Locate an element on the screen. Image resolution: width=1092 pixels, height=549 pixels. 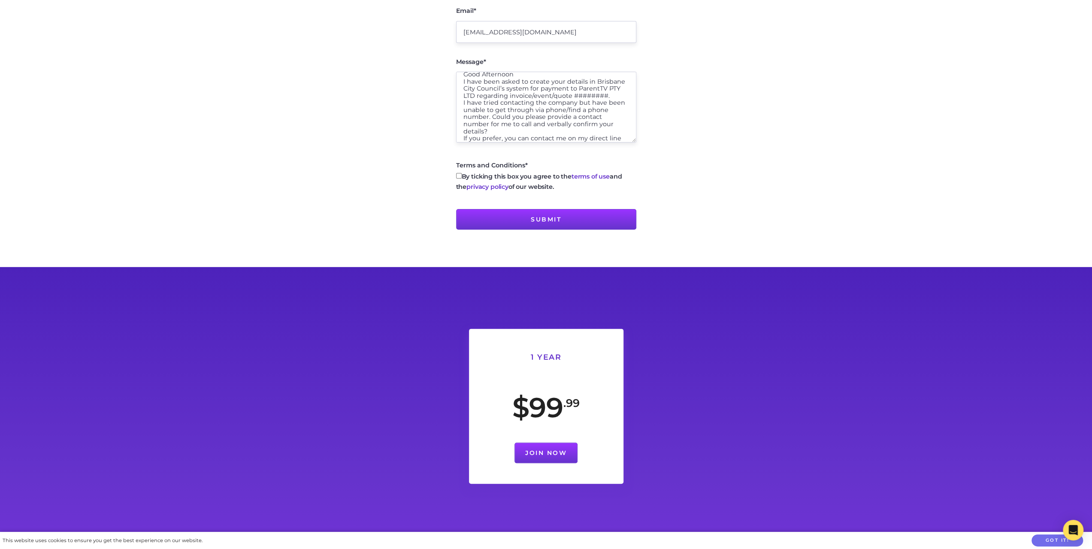
label: Email* is located at coordinates (466, 11).